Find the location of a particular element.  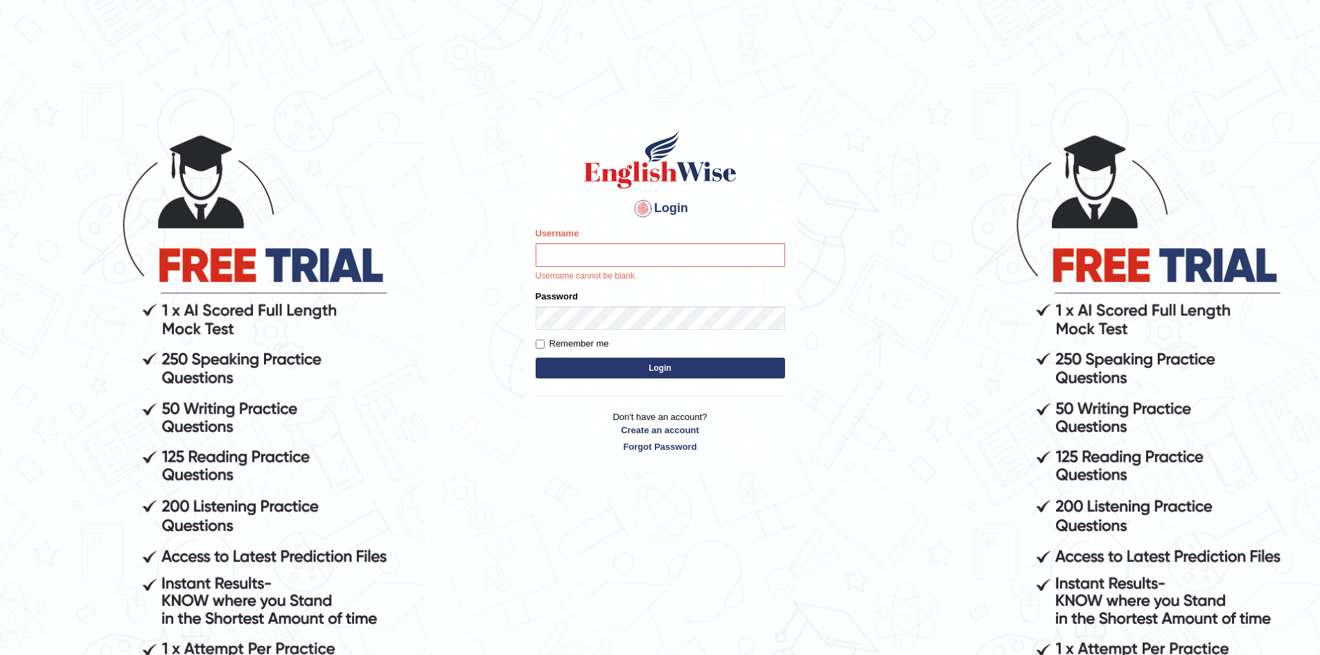

img: Logo of English Wise sign in for intelligent practice with AI is located at coordinates (661, 159).